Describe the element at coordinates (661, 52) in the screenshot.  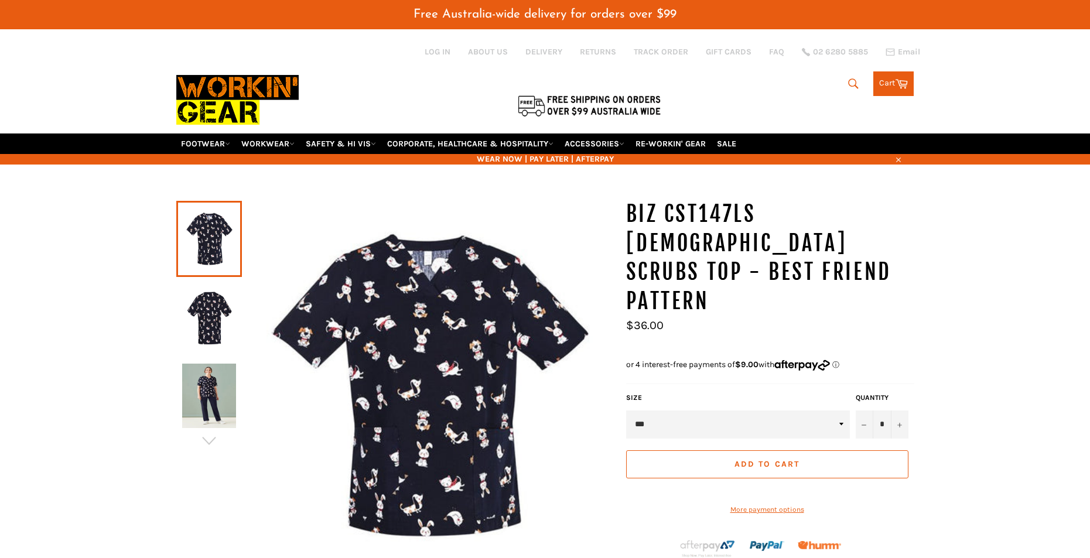
I see `a: TRACK ORDER` at that location.